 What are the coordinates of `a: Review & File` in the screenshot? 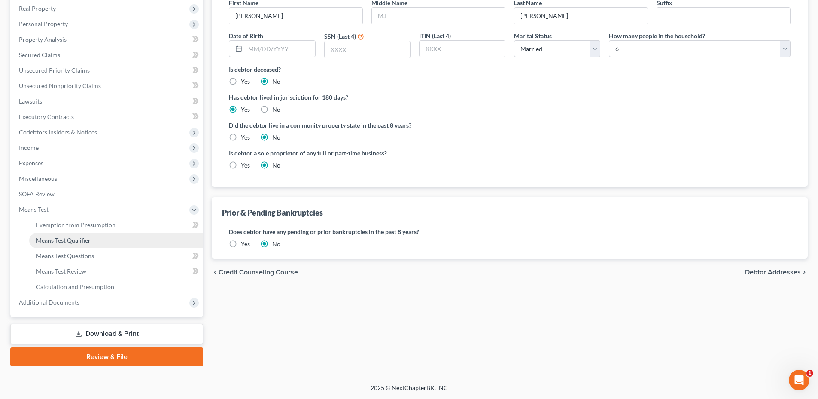 It's located at (106, 357).